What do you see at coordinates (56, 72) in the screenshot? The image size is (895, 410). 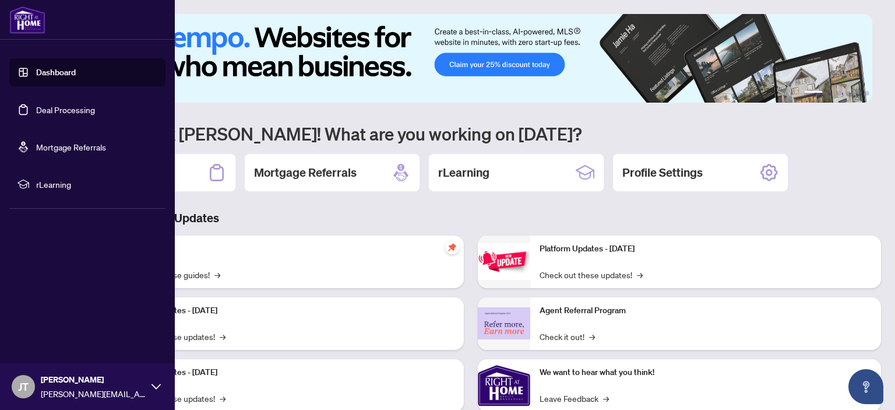 I see `a: Dashboard` at bounding box center [56, 72].